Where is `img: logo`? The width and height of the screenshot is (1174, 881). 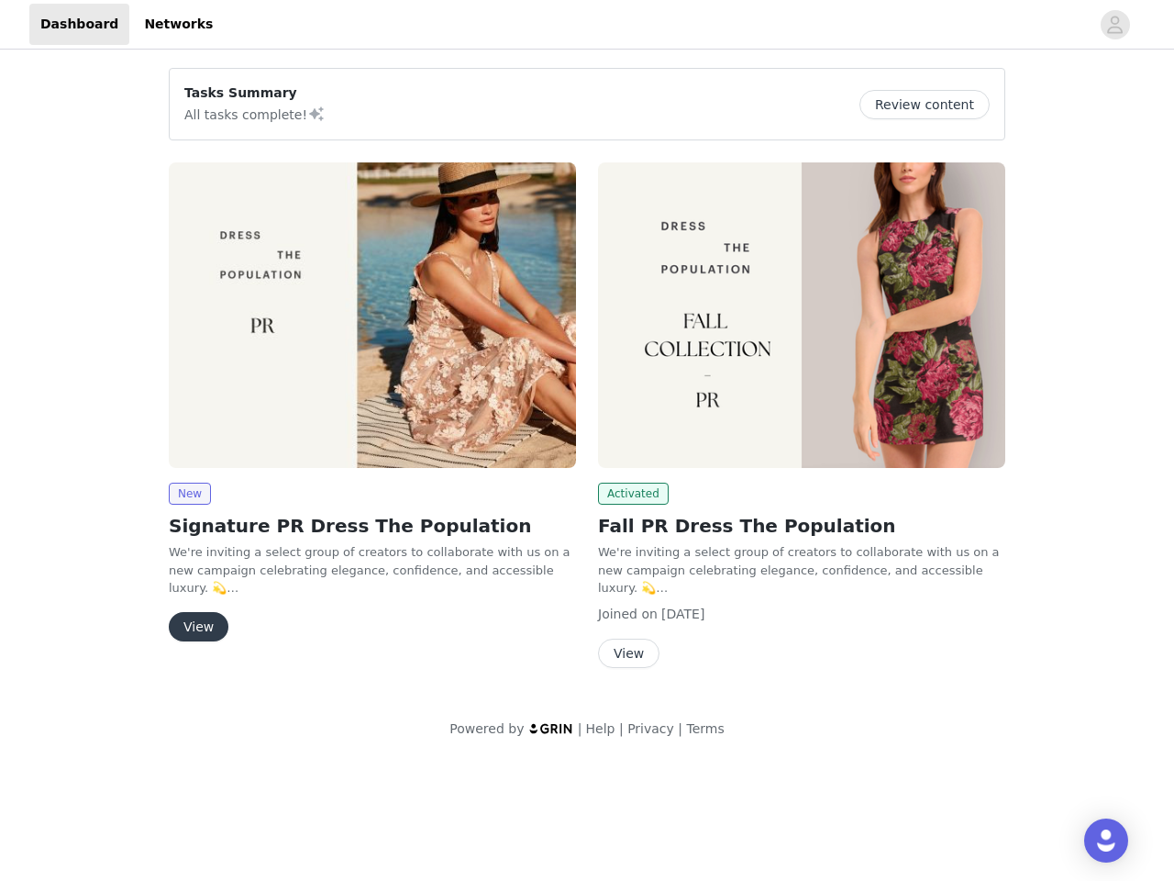 img: logo is located at coordinates (551, 728).